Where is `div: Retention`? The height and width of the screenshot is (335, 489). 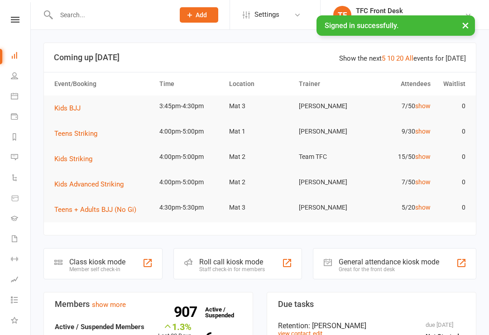 div: Retention is located at coordinates (371, 326).